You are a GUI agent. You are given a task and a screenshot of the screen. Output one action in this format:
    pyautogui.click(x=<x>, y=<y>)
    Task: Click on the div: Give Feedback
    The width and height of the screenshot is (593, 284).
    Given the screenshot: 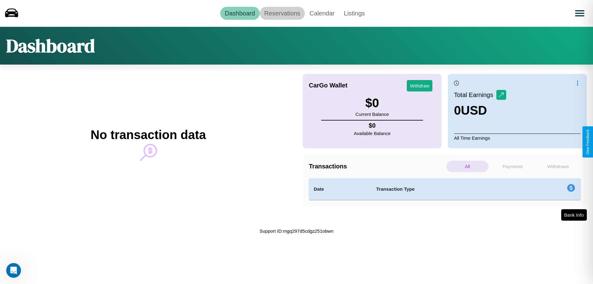 What is the action you would take?
    pyautogui.click(x=588, y=142)
    